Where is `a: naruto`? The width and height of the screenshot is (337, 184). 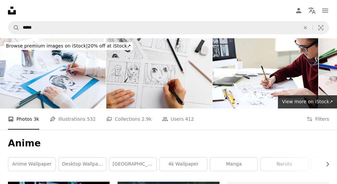
a: naruto is located at coordinates (284, 164).